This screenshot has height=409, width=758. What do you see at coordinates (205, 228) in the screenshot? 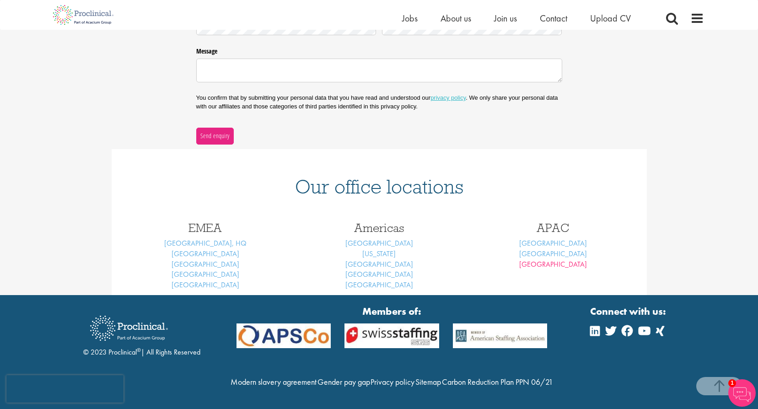
I see `h3: EMEA` at bounding box center [205, 228].